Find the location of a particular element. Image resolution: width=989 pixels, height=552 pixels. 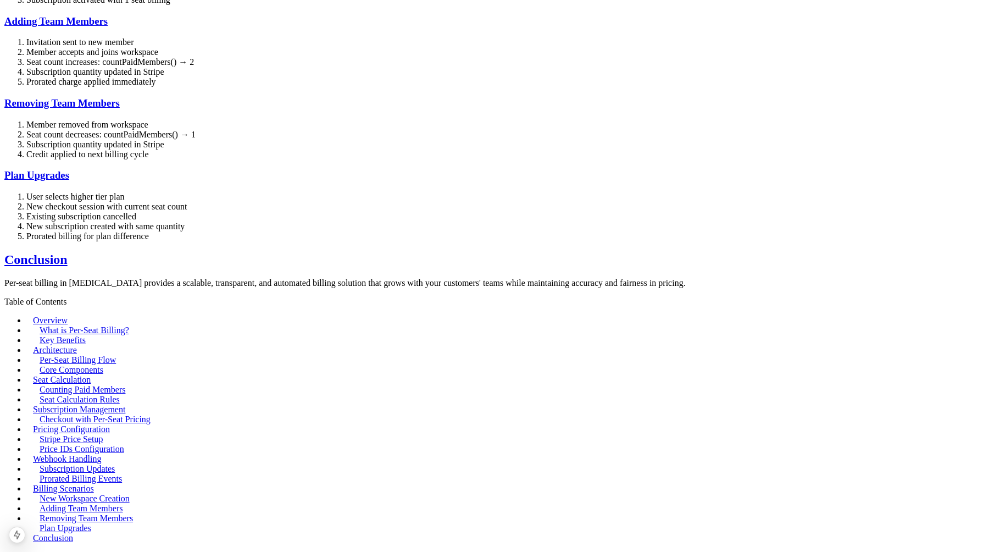

a: Webhook Handling is located at coordinates (67, 458).